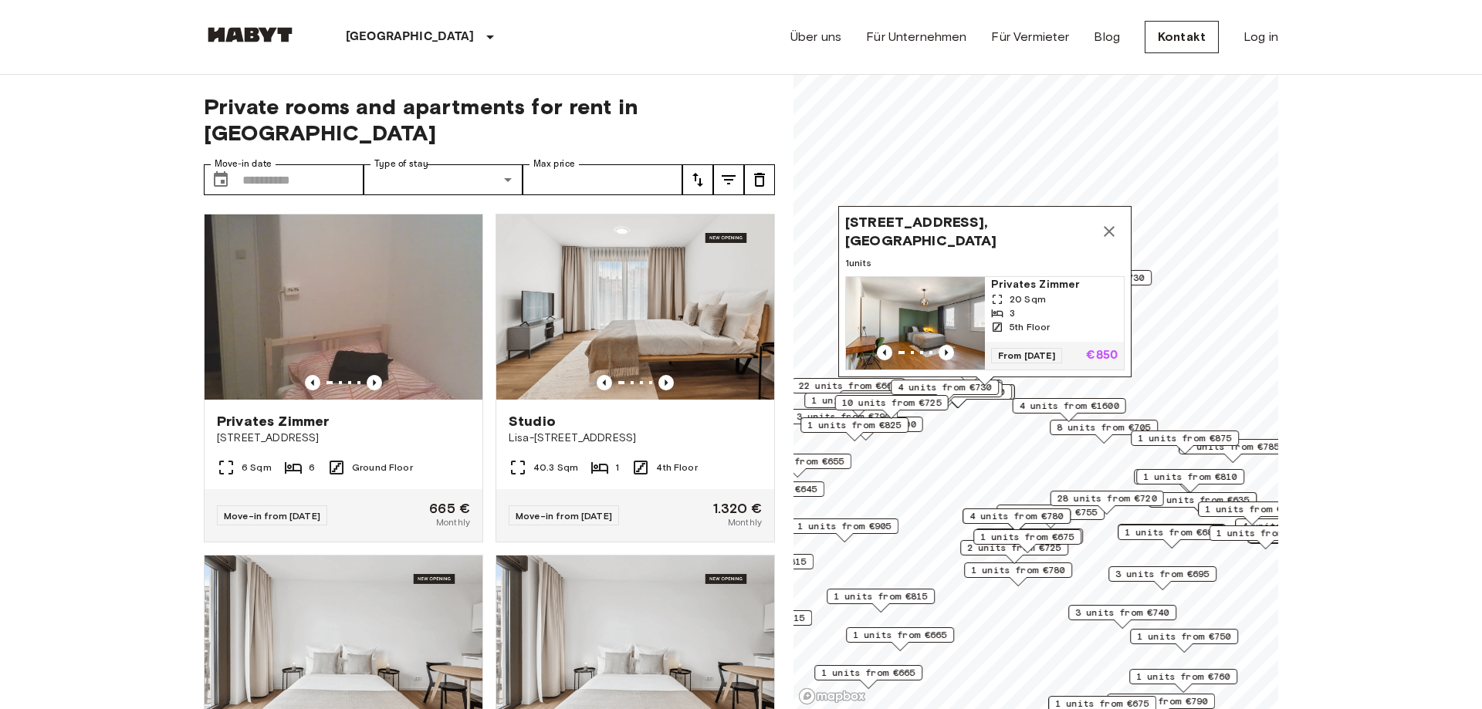  What do you see at coordinates (1182, 37) in the screenshot?
I see `a: Kontakt` at bounding box center [1182, 37].